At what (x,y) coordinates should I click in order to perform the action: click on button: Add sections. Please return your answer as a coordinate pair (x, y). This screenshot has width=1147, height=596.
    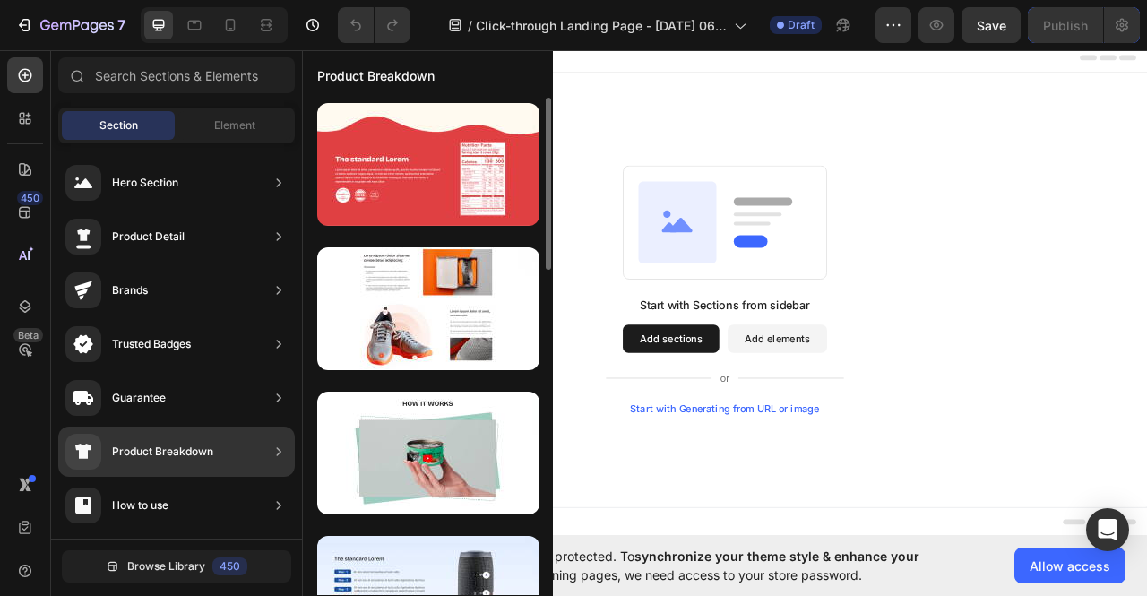
    Looking at the image, I should click on (469, 376).